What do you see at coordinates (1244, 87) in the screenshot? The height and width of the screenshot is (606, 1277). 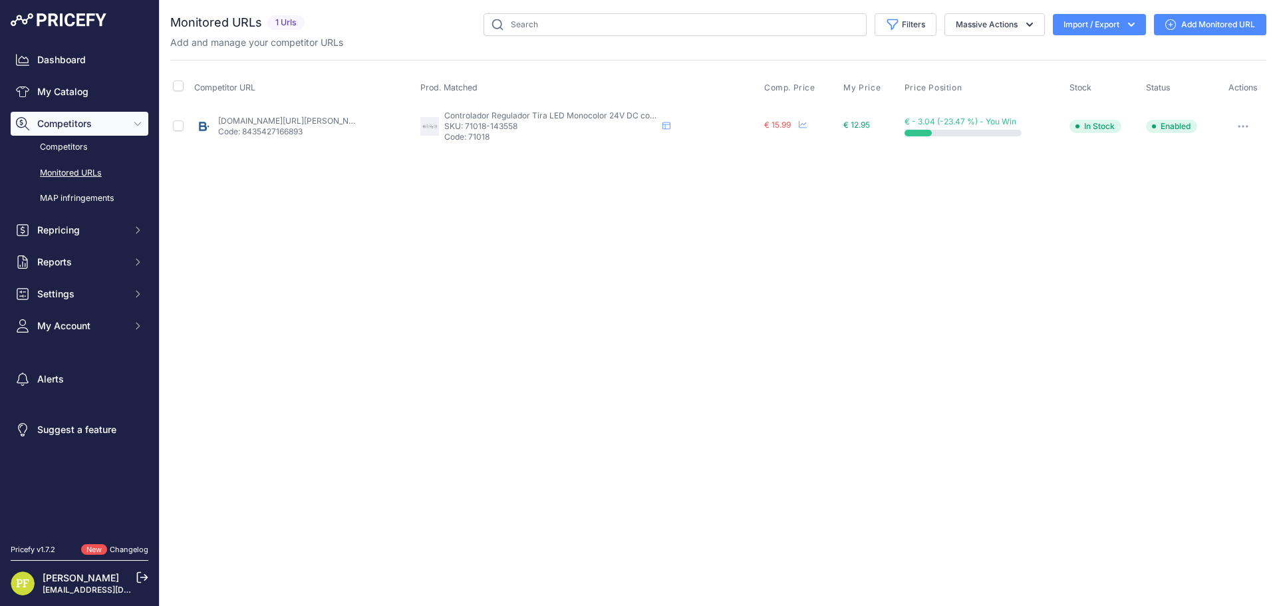 I see `span: Actions` at bounding box center [1244, 87].